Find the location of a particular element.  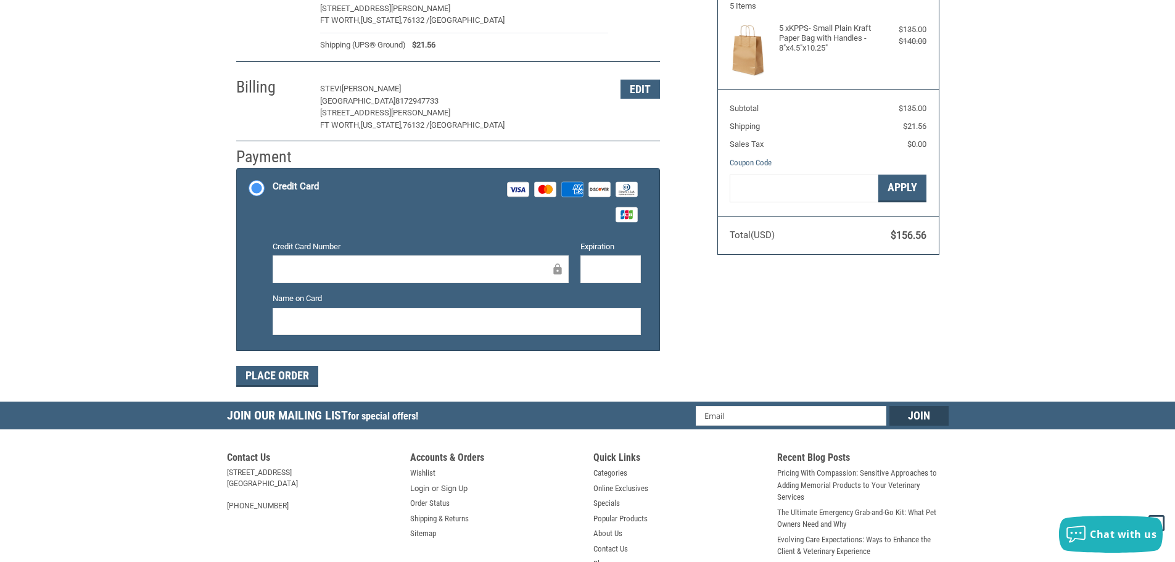

a: About Us is located at coordinates (607, 533).